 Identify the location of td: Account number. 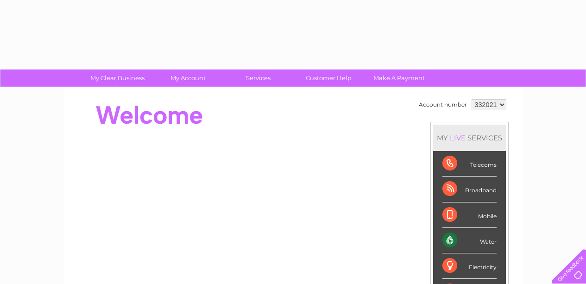
(443, 105).